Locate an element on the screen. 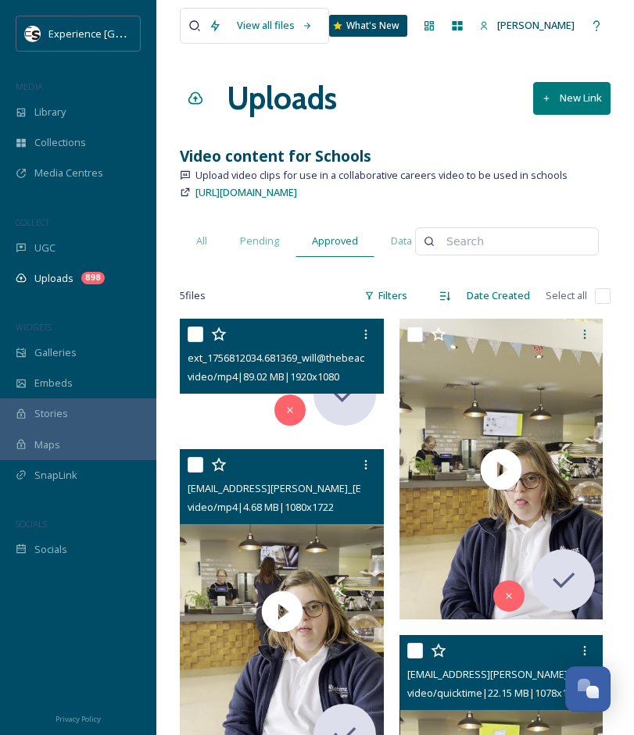 The image size is (634, 735). div: Date Created is located at coordinates (498, 295).